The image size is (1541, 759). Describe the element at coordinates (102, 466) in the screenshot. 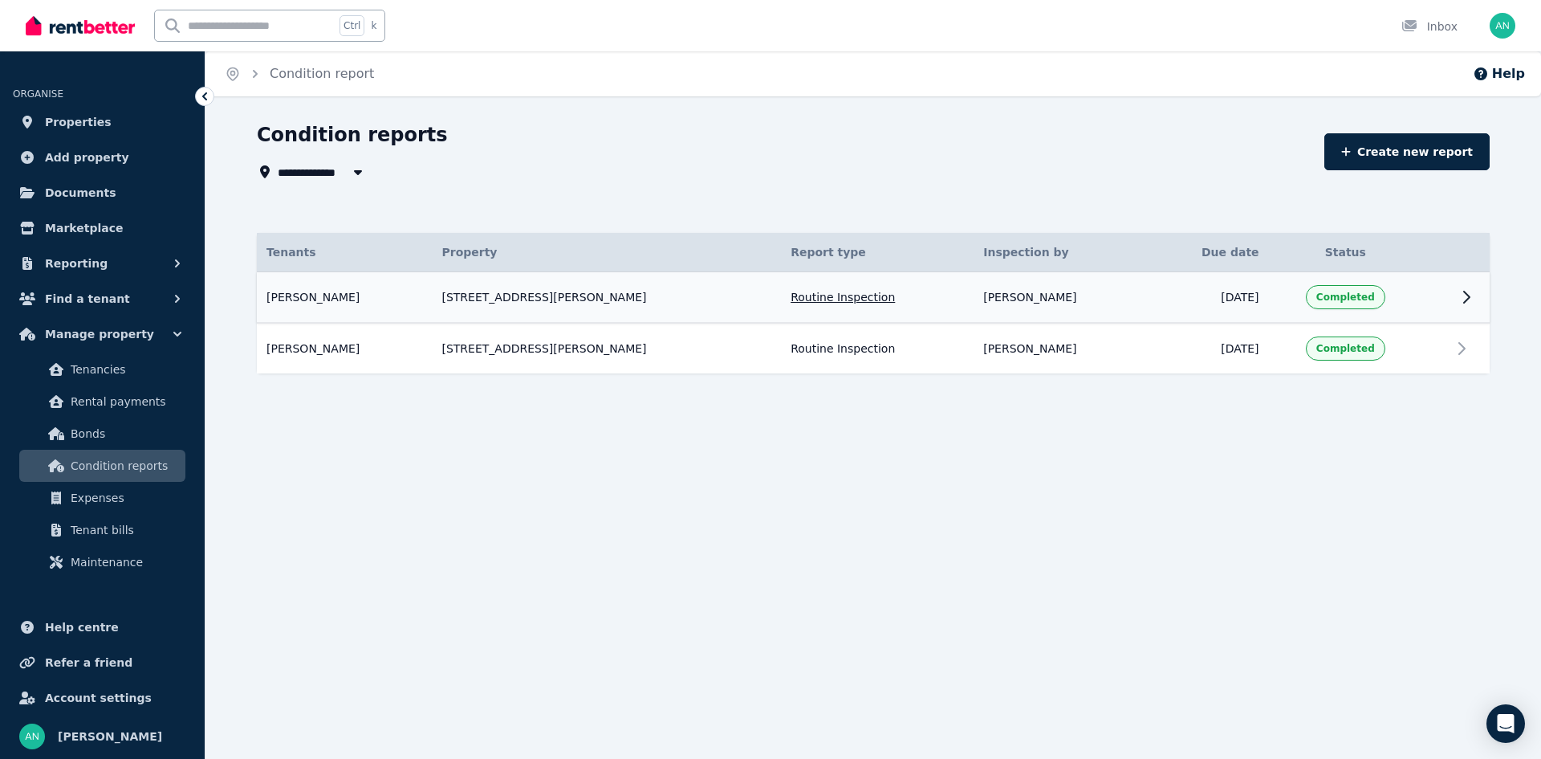

I see `a: Condition reports` at that location.